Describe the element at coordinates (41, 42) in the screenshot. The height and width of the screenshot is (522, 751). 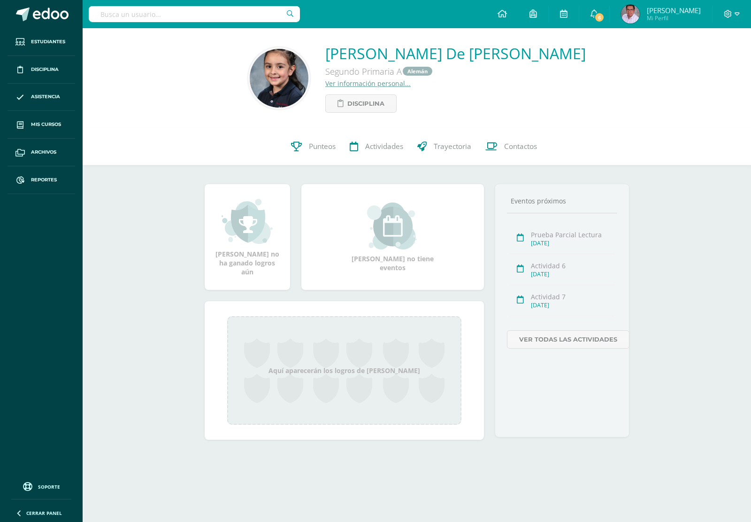
I see `a: Estudiantes` at that location.